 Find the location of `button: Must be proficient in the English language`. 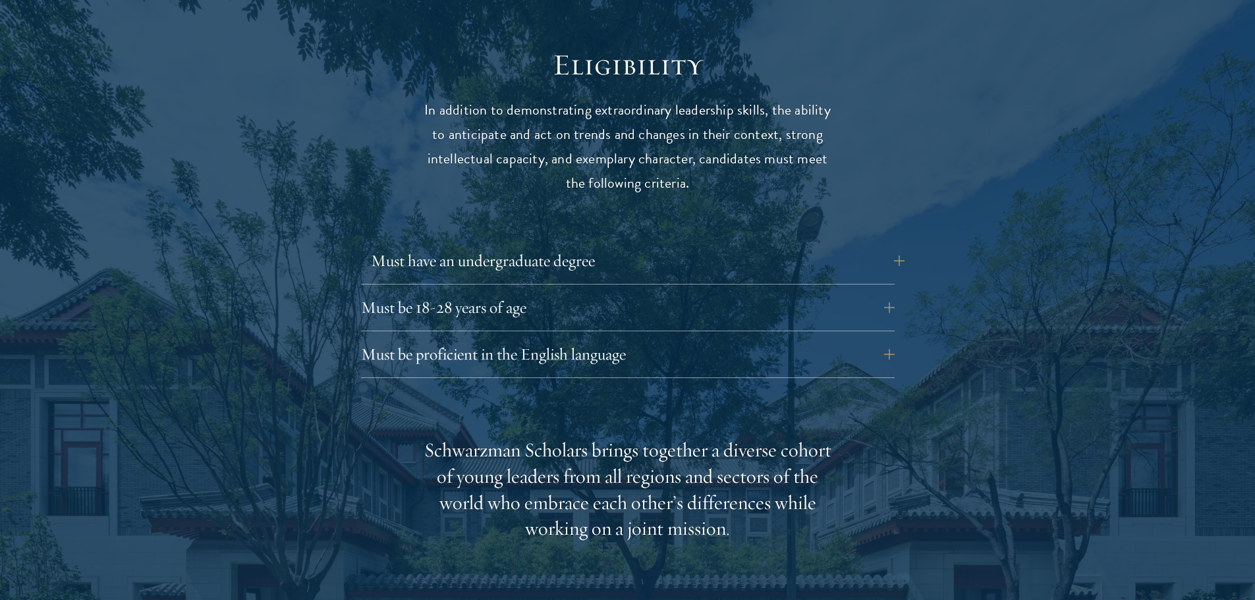

button: Must be proficient in the English language is located at coordinates (628, 355).